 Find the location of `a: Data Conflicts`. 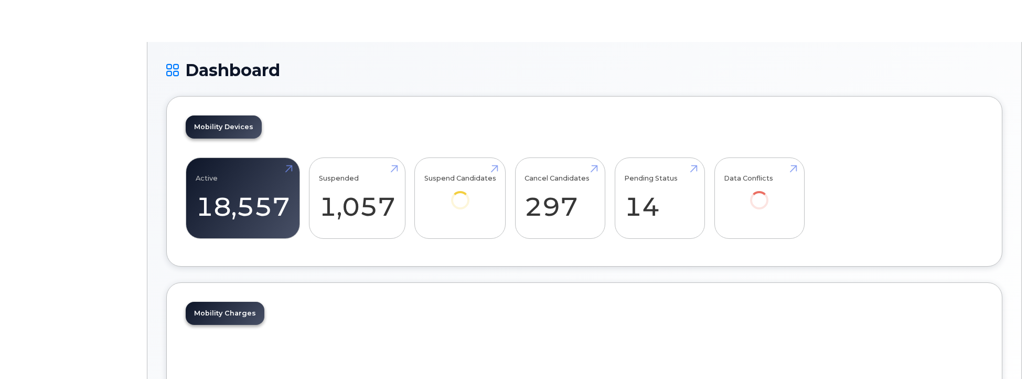

a: Data Conflicts is located at coordinates (759, 194).